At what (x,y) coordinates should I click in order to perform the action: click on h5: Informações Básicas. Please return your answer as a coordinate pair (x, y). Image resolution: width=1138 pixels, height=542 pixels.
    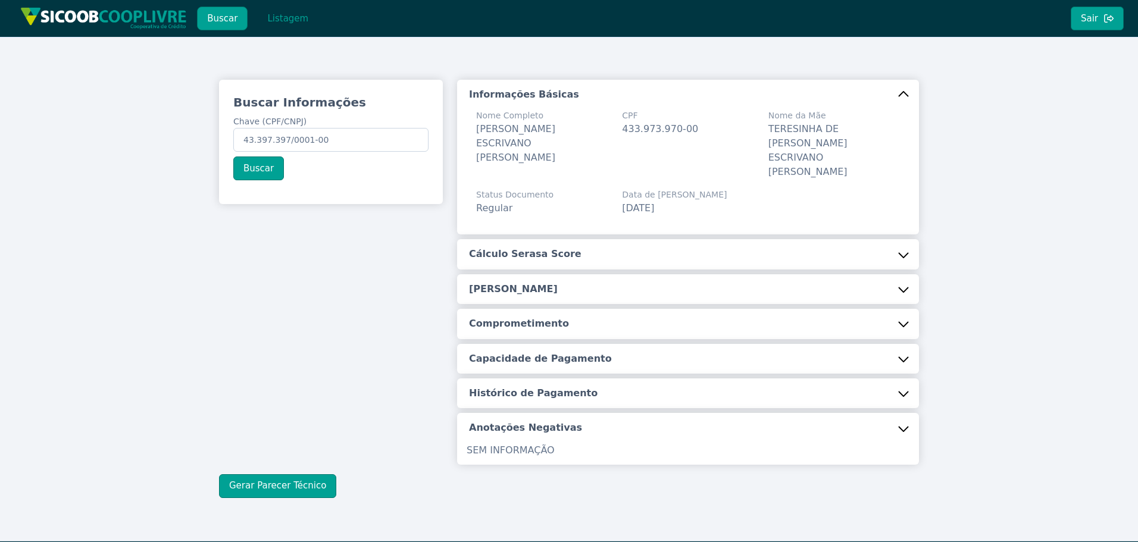
    Looking at the image, I should click on (524, 95).